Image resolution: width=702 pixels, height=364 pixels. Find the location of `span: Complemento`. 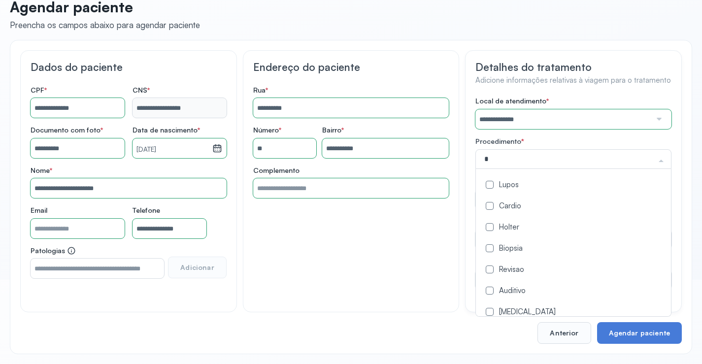

span: Complemento is located at coordinates (276, 170).